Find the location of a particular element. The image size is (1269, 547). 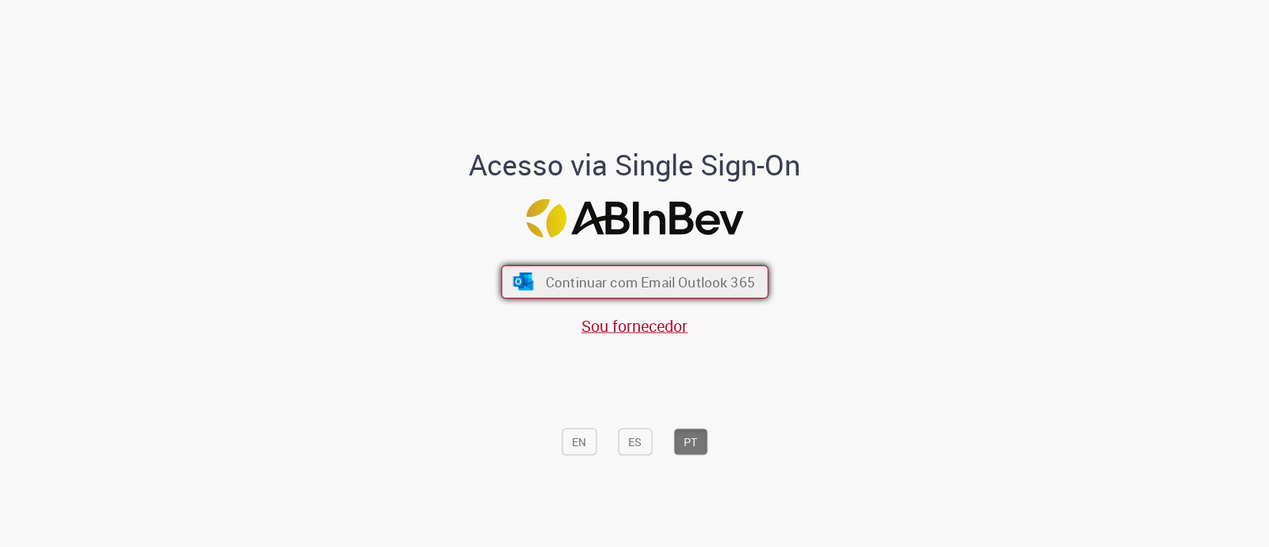

span: Sou fornecedor is located at coordinates (635, 325).